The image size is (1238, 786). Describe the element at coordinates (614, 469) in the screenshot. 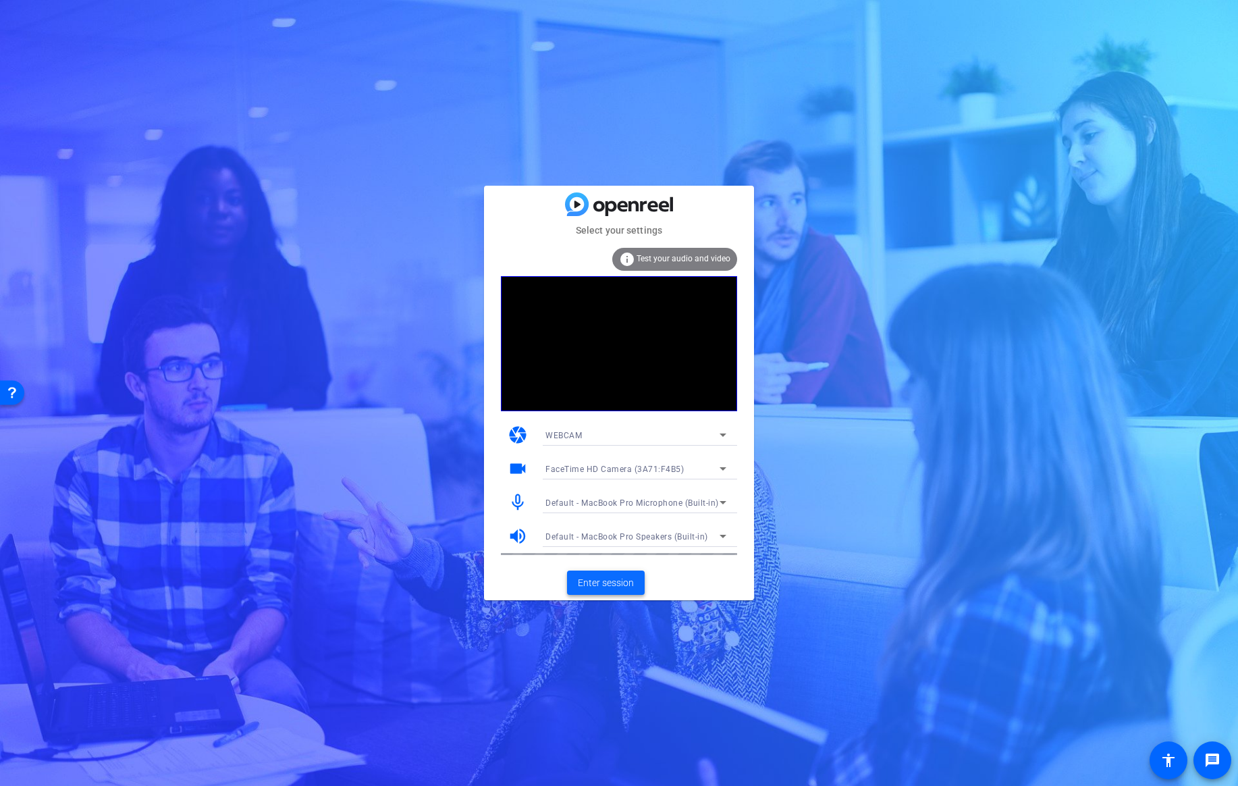

I see `span: FaceTime HD Camera (3A71:F4B5)` at that location.